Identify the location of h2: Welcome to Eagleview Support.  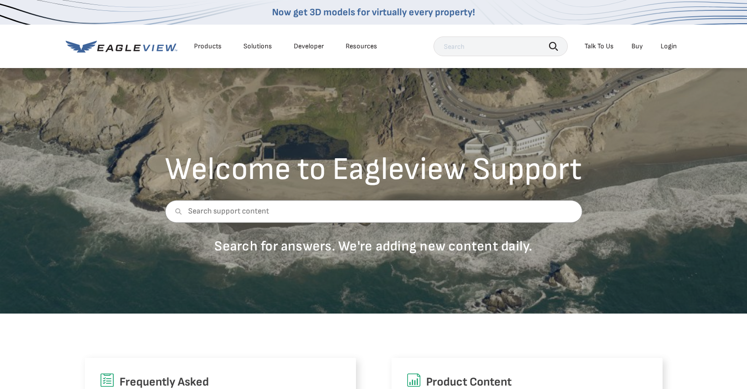
(373, 170).